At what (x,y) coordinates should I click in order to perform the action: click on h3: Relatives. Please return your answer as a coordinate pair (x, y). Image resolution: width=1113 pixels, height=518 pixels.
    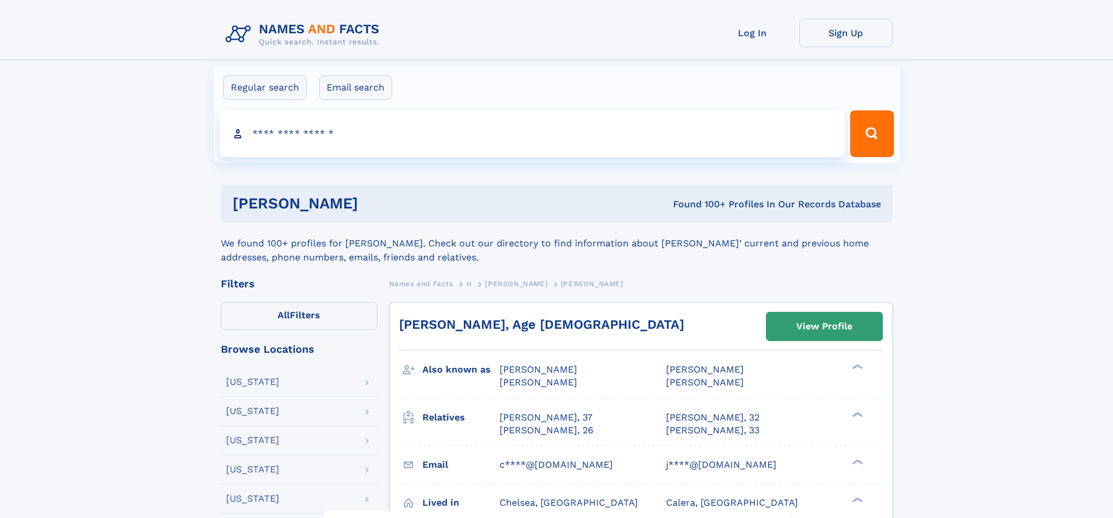
    Looking at the image, I should click on (461, 418).